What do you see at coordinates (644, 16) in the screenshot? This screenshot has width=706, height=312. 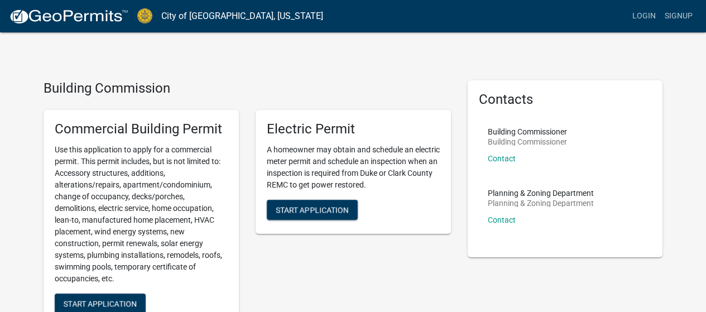 I see `a: Login` at bounding box center [644, 16].